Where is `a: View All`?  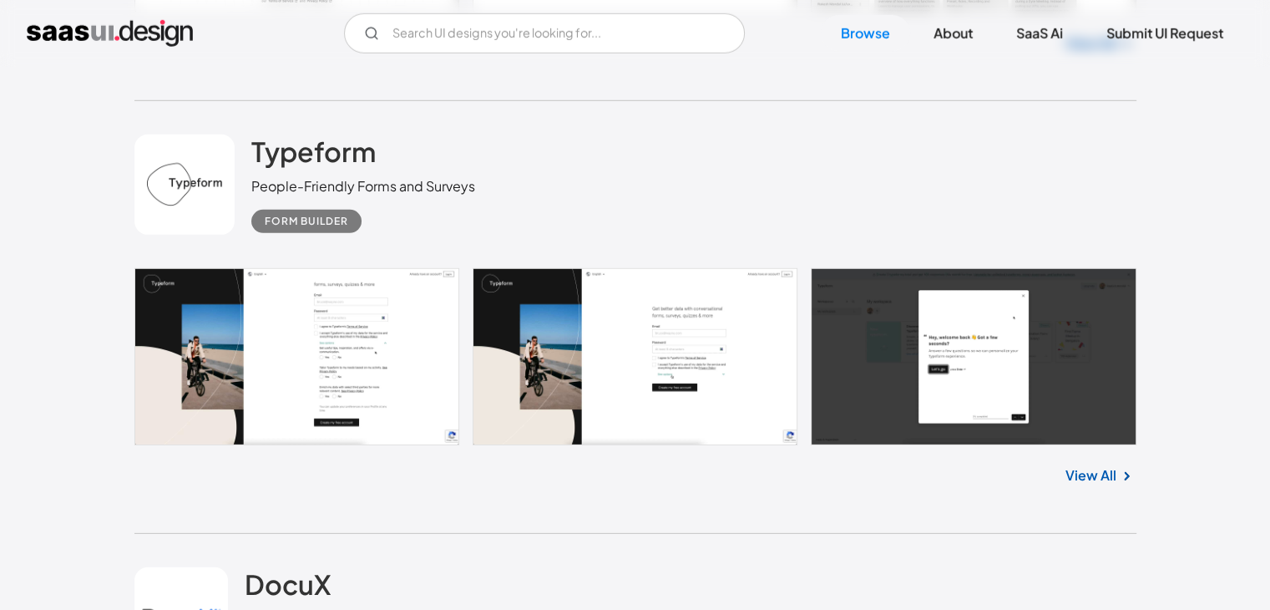 a: View All is located at coordinates (1091, 475).